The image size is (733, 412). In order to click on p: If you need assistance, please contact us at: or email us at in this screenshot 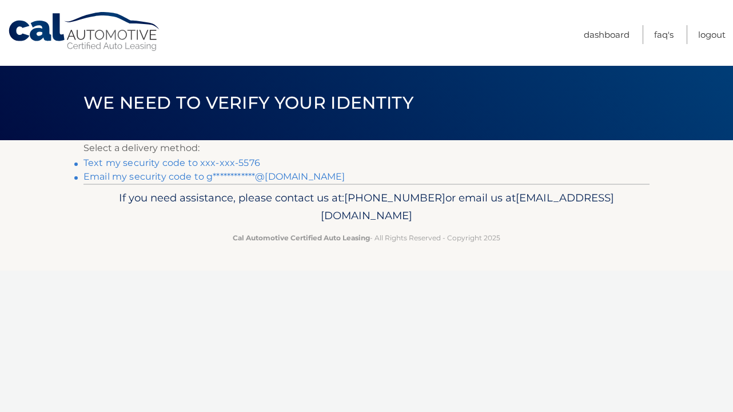, I will do `click(367, 207)`.